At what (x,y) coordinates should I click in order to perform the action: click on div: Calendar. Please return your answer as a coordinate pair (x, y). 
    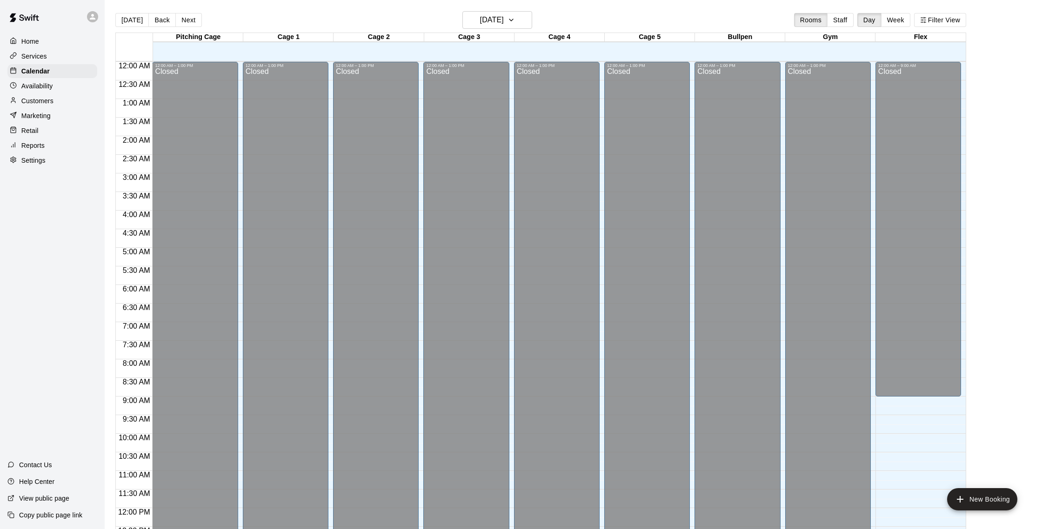
    Looking at the image, I should click on (52, 71).